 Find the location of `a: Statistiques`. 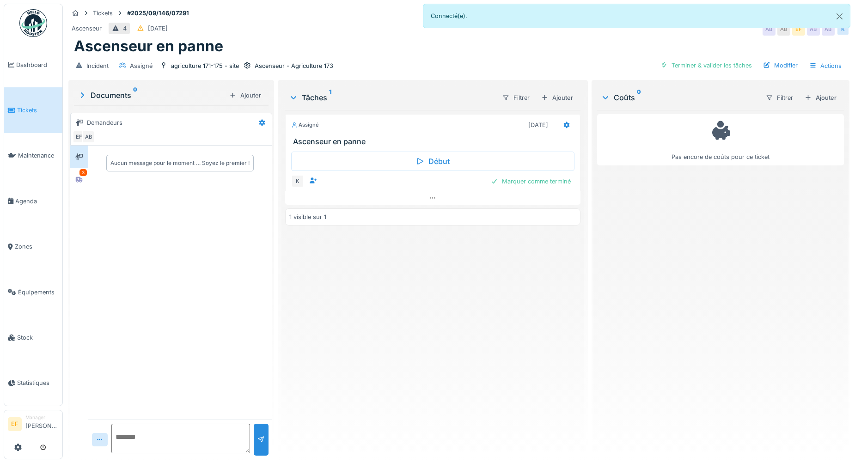

a: Statistiques is located at coordinates (33, 383).